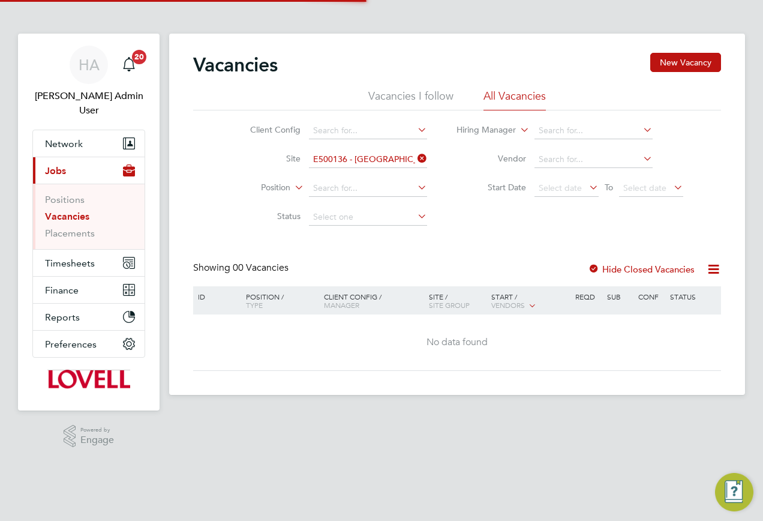  Describe the element at coordinates (491, 187) in the screenshot. I see `label: Start Date` at that location.